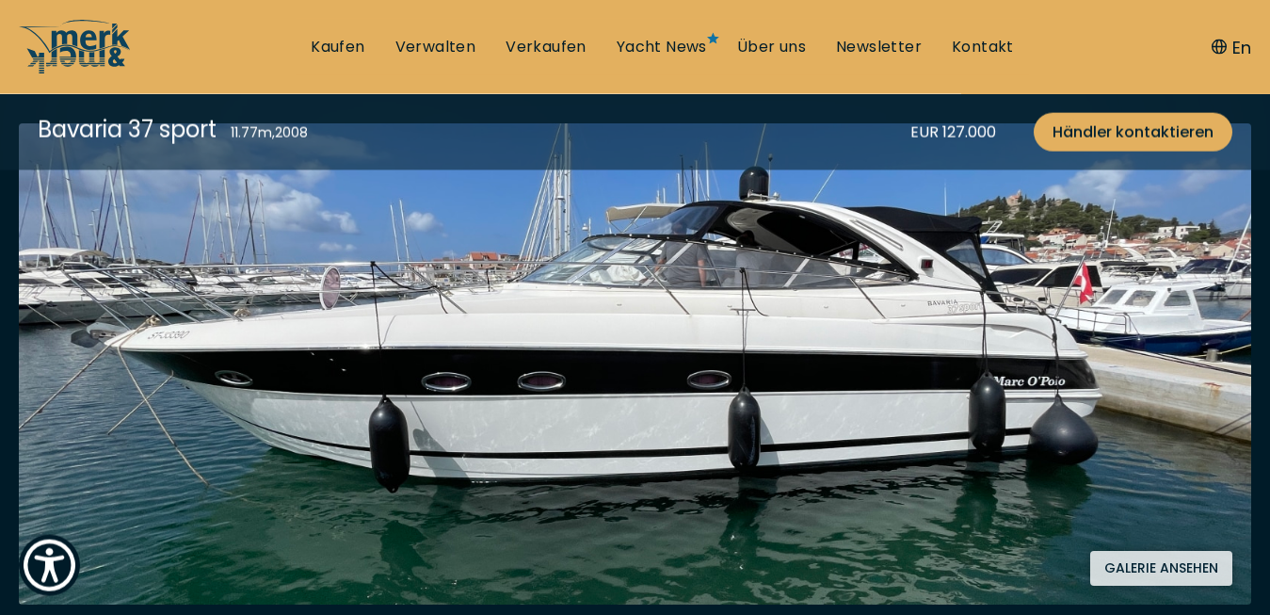  Describe the element at coordinates (878, 47) in the screenshot. I see `a: Newsletter` at that location.